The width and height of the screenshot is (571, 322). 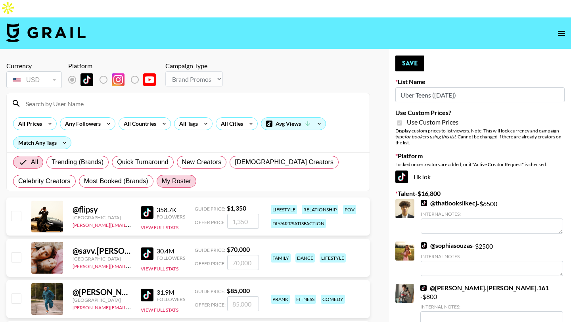 I want to click on span: Use Custom Prices, so click(x=432, y=122).